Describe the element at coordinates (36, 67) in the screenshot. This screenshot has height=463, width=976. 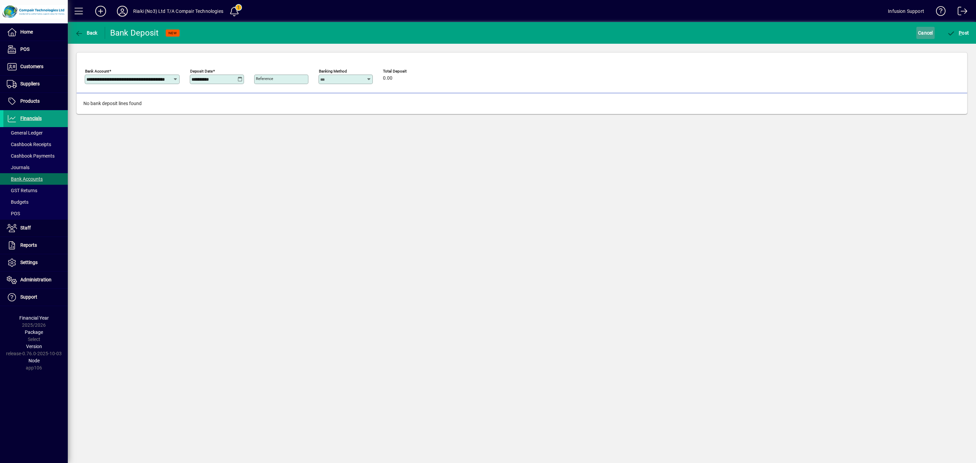
I see `a: Customers` at that location.